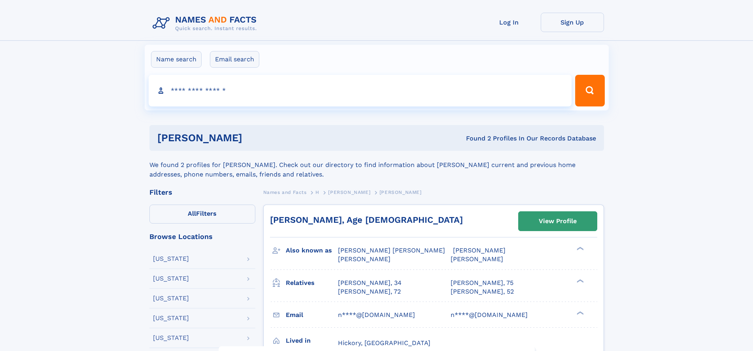 This screenshot has height=351, width=753. What do you see at coordinates (285, 192) in the screenshot?
I see `a: Names and Facts` at bounding box center [285, 192].